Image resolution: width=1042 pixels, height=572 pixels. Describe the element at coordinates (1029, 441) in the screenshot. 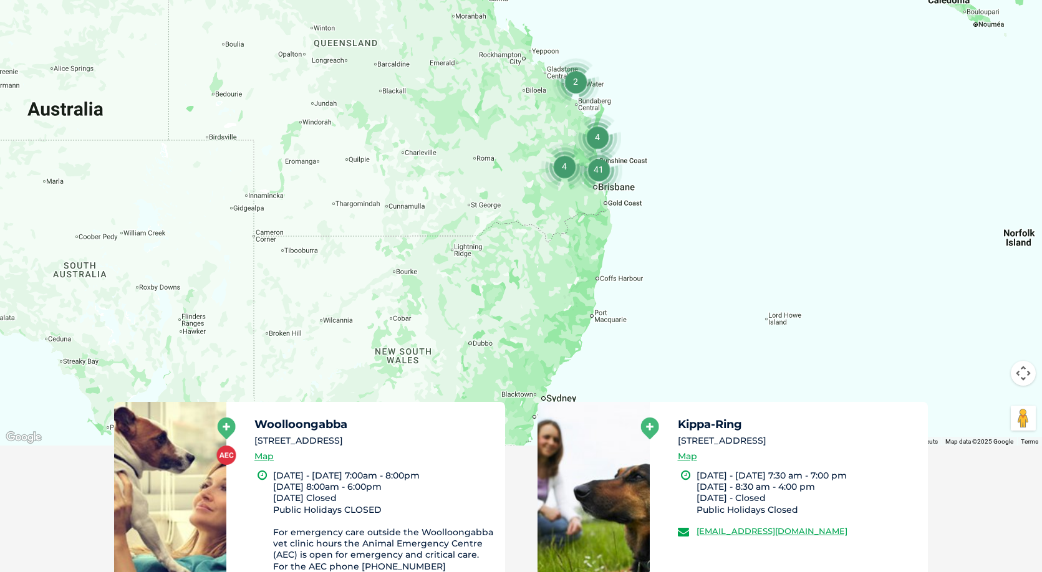

I see `a: Terms (opens in new tab)` at that location.